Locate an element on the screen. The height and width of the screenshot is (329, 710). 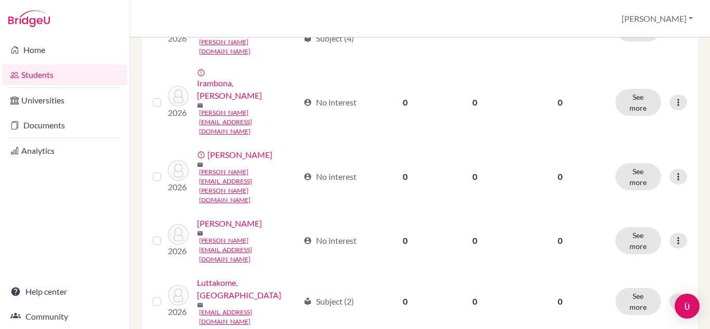
a: Analytics is located at coordinates (64, 151).